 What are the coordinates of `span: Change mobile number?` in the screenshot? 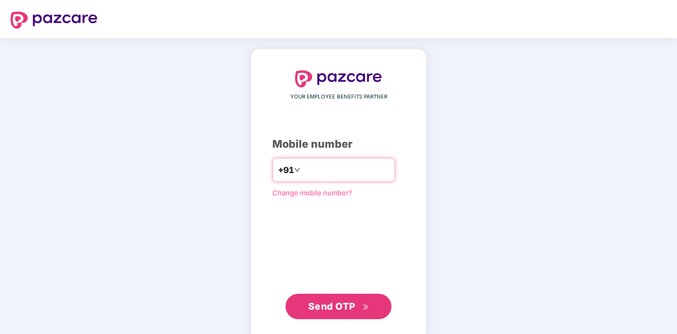 It's located at (312, 193).